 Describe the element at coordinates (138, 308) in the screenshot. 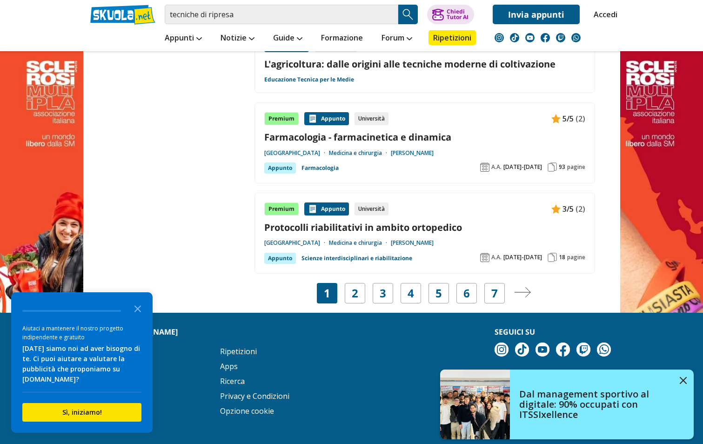

I see `button: Close the survey` at that location.